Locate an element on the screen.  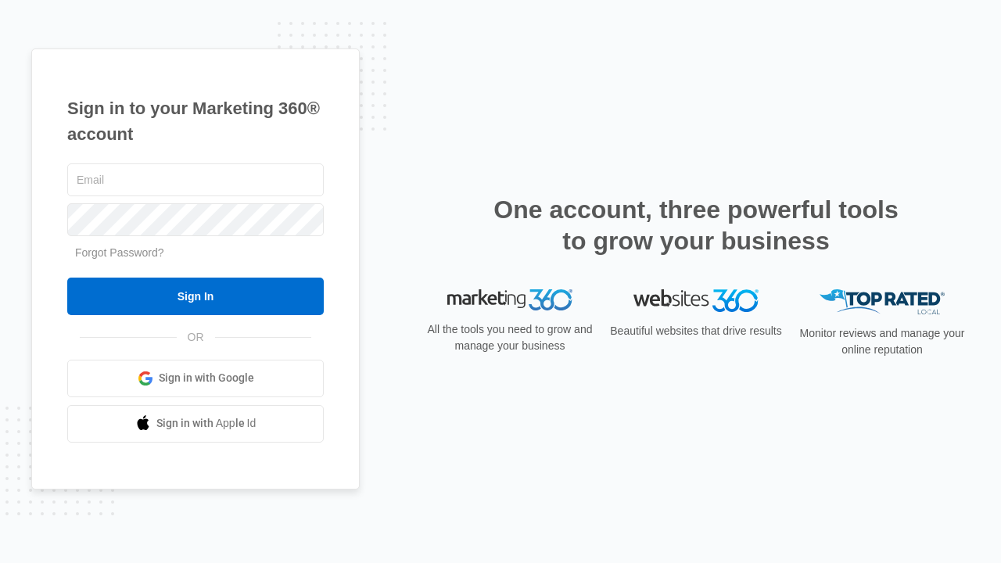
input: Email is located at coordinates (195, 180).